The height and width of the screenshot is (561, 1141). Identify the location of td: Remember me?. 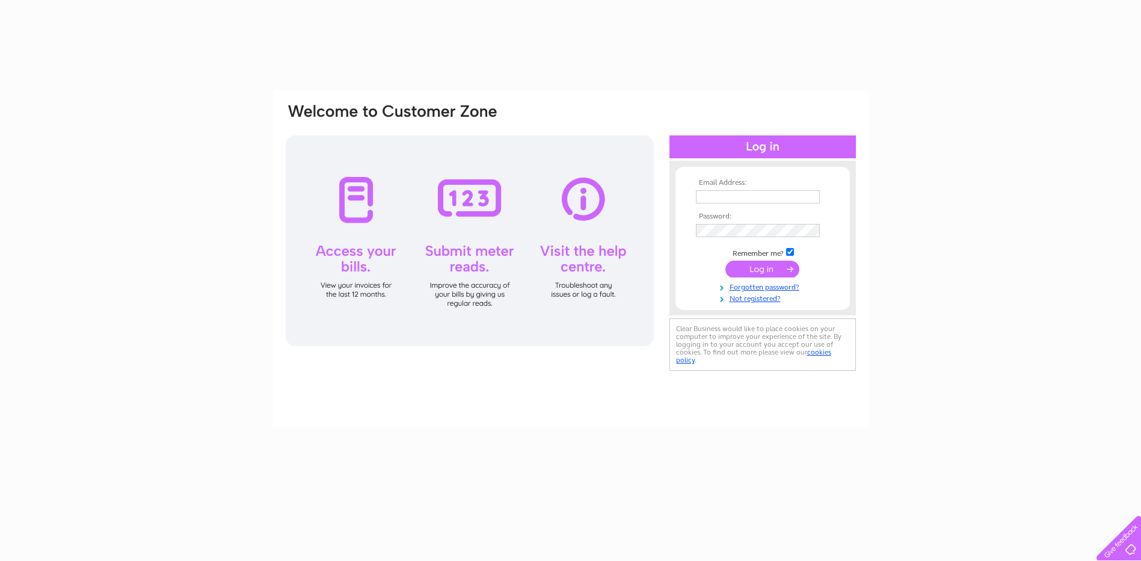
(763, 252).